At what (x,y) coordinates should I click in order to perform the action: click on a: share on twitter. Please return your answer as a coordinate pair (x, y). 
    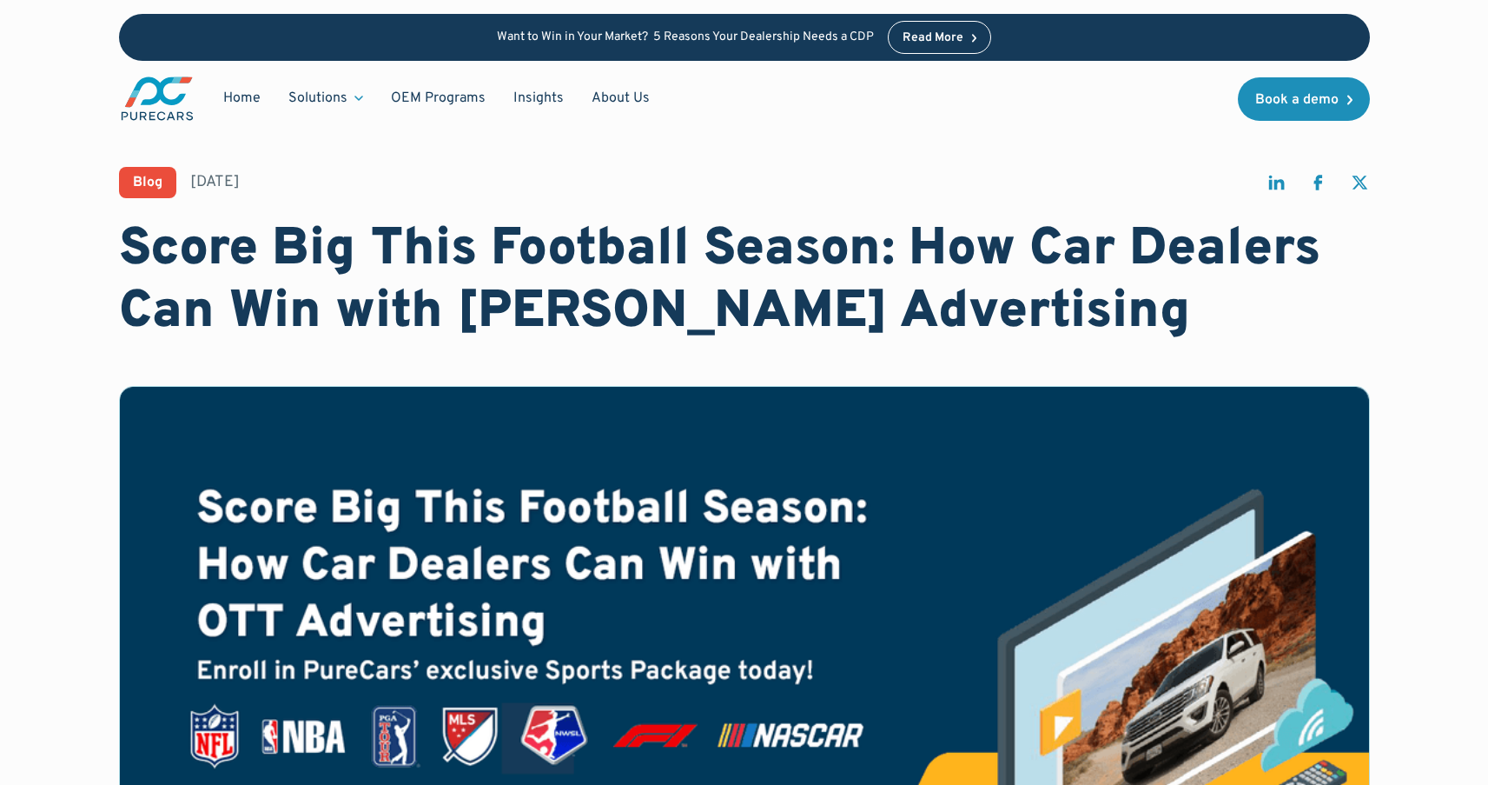
    Looking at the image, I should click on (1360, 186).